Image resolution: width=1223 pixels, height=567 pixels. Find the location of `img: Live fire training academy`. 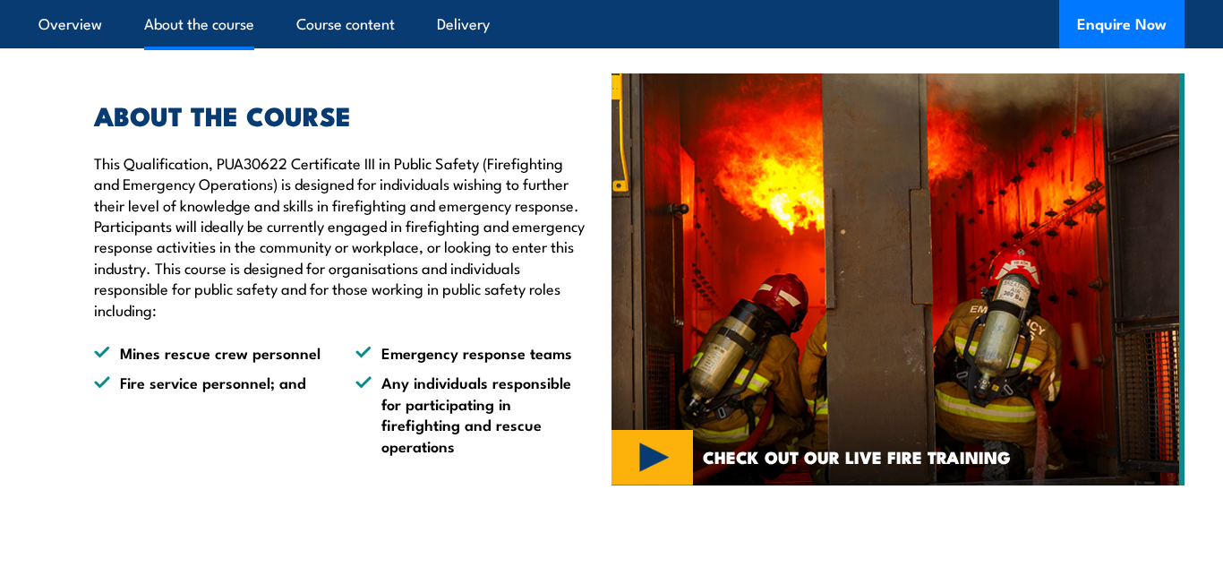

img: Live fire training academy is located at coordinates (898, 279).